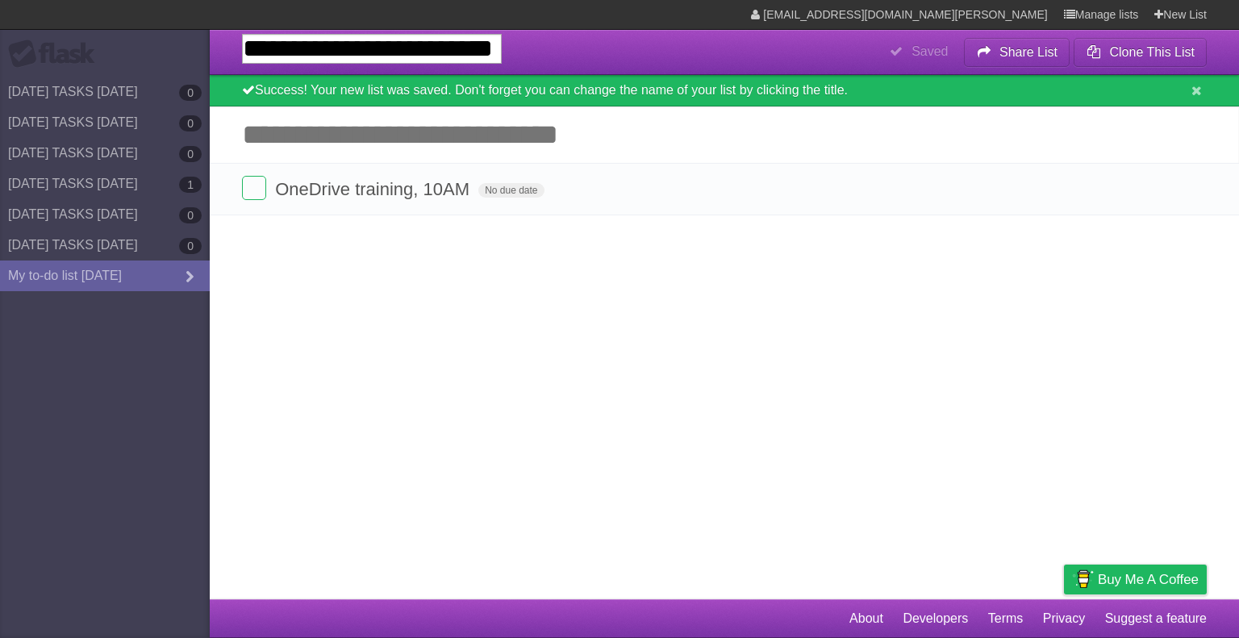 The image size is (1239, 638). What do you see at coordinates (724, 90) in the screenshot?
I see `div: Success! Your new list was saved. Don't forget you can change the name of your list by clicking t...` at bounding box center [724, 90].